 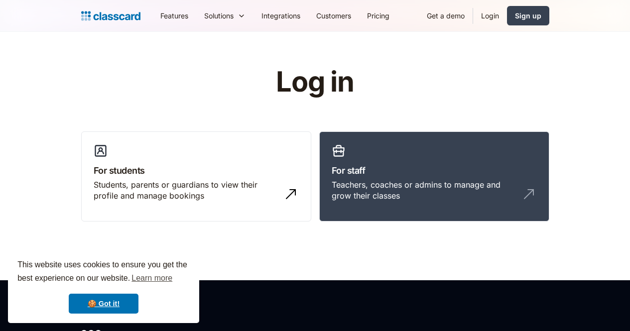 I want to click on a: Features, so click(x=174, y=15).